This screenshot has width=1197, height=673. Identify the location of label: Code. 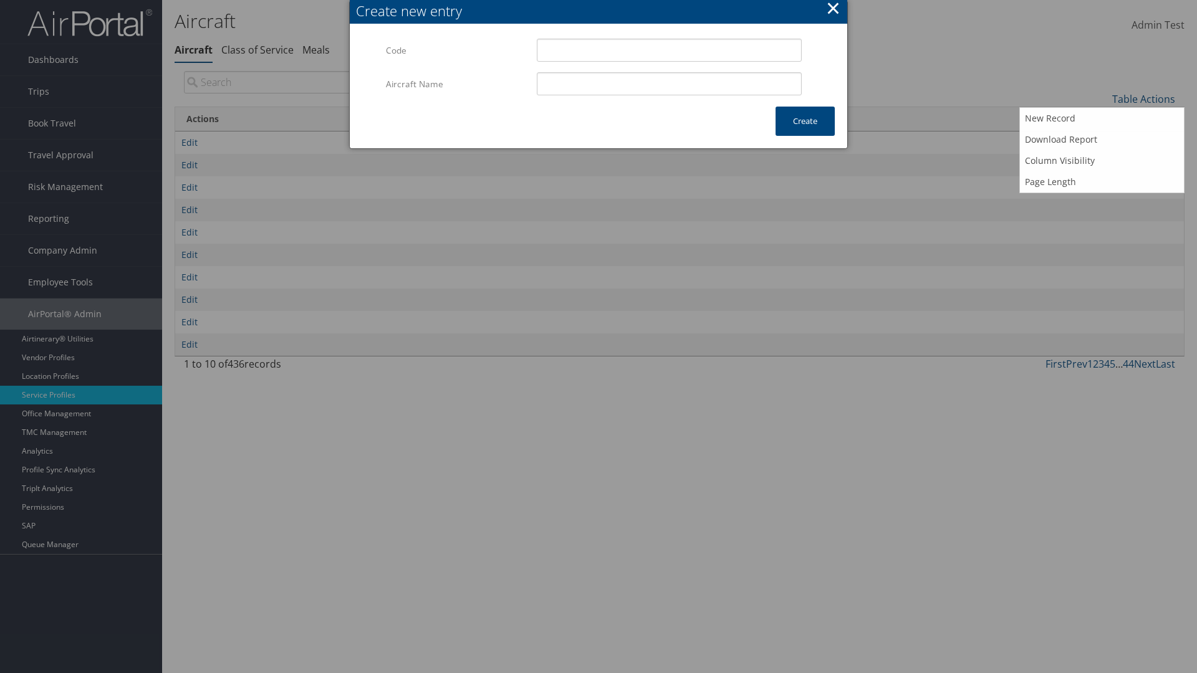
(456, 51).